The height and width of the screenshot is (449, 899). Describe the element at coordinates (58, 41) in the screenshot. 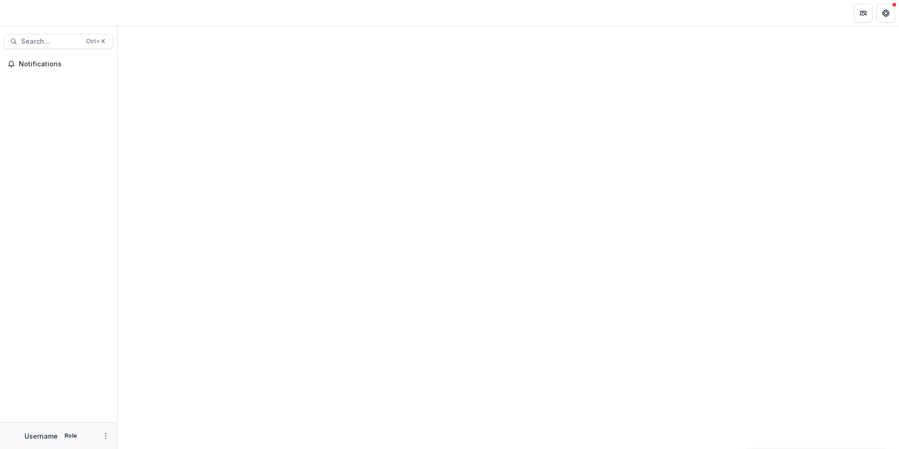

I see `button: Search...` at that location.